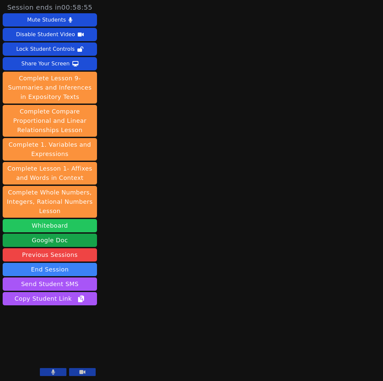 The image size is (383, 381). What do you see at coordinates (50, 49) in the screenshot?
I see `button: Lock Student Controls` at bounding box center [50, 49].